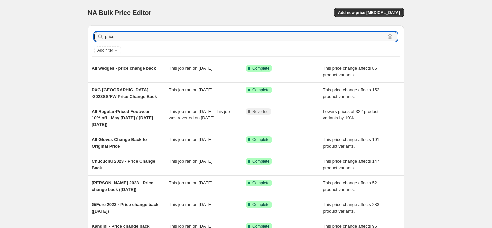  Describe the element at coordinates (119, 143) in the screenshot. I see `span: All Gloves Change Back to Original Price` at that location.